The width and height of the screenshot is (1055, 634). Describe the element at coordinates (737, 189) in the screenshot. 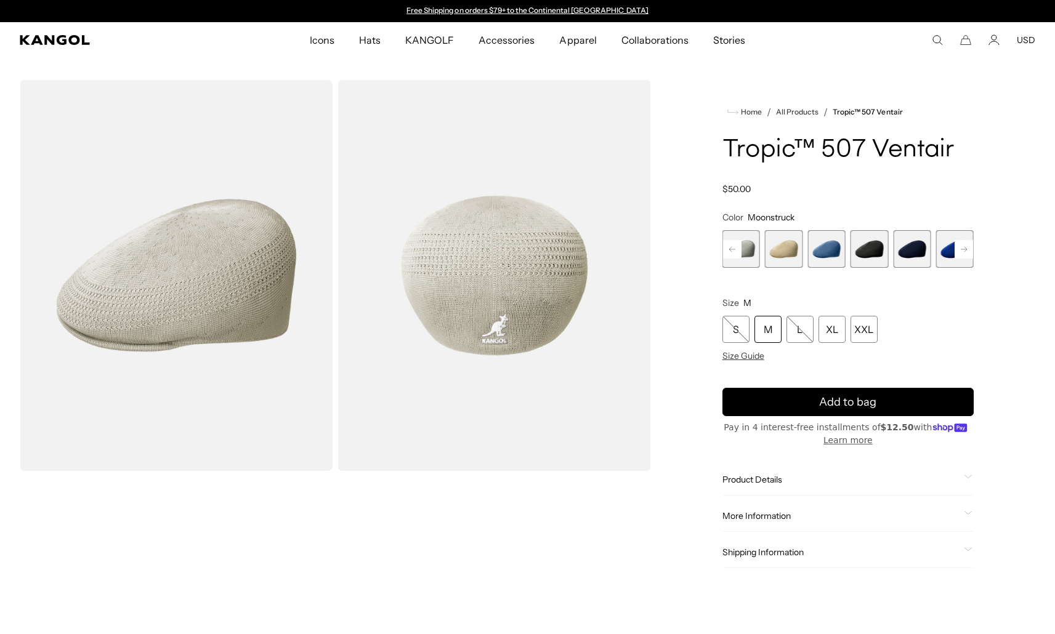

I see `span: $50.00` at that location.